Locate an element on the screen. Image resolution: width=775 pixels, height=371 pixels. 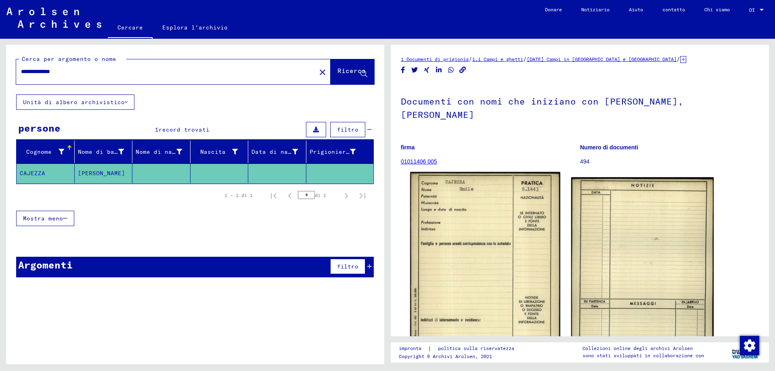
font: Ricerca is located at coordinates (352, 71).